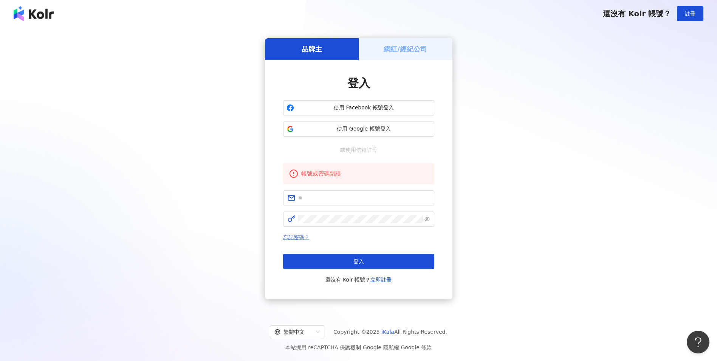 The width and height of the screenshot is (717, 361). I want to click on a: Google 條款, so click(416, 347).